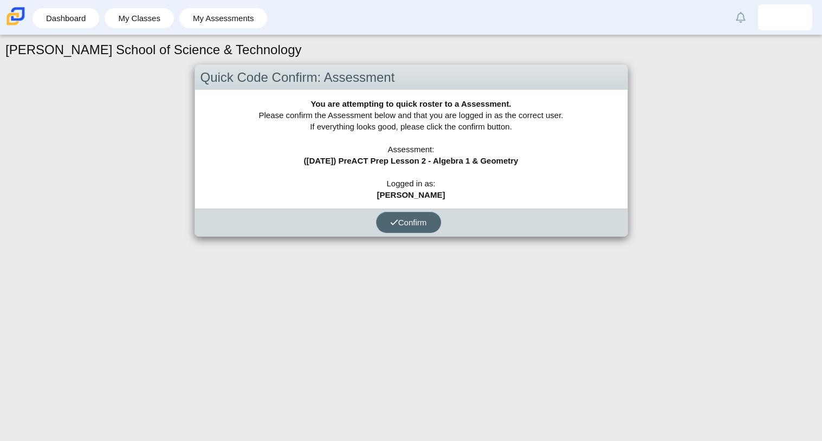 Image resolution: width=822 pixels, height=441 pixels. I want to click on div: Please confirm the Assessment below and that you are logged in as the correct user. If everything..., so click(411, 149).